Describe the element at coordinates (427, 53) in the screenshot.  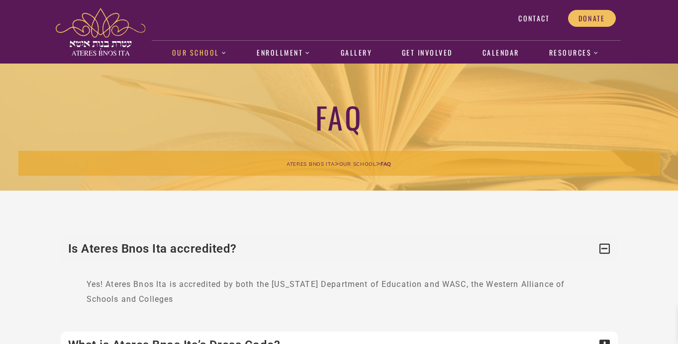
I see `a: Get Involved` at that location.